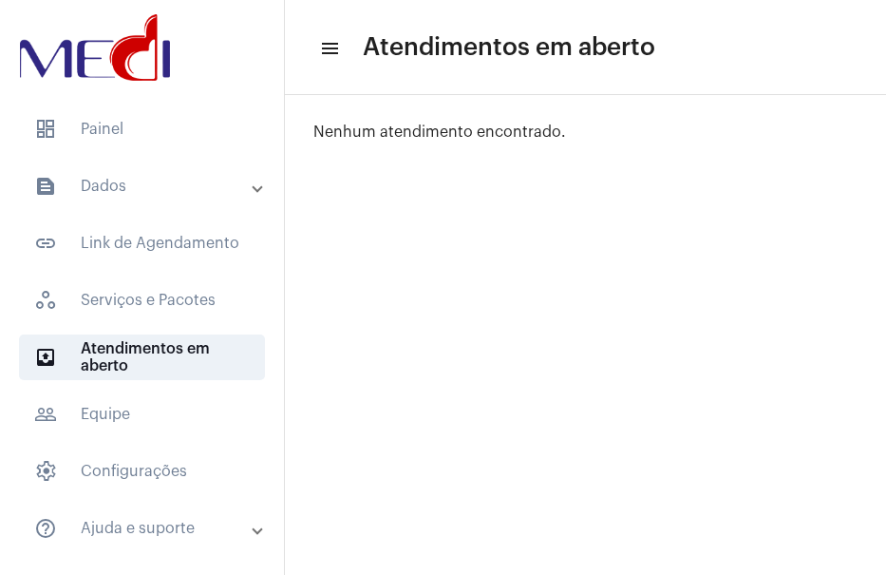 The height and width of the screenshot is (575, 886). What do you see at coordinates (147, 528) in the screenshot?
I see `mat-expansion-panel-header: sidenav iconAjuda e suporte` at bounding box center [147, 528].